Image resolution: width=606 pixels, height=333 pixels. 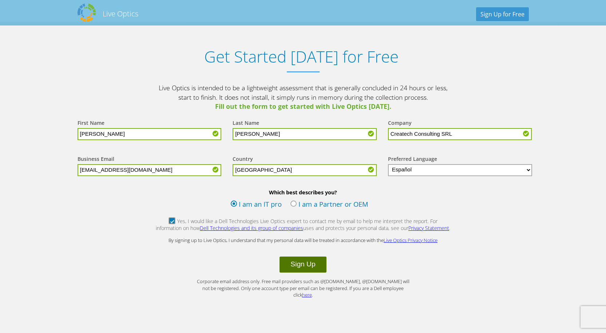 I want to click on input: Start typing to search for a country, so click(x=304, y=170).